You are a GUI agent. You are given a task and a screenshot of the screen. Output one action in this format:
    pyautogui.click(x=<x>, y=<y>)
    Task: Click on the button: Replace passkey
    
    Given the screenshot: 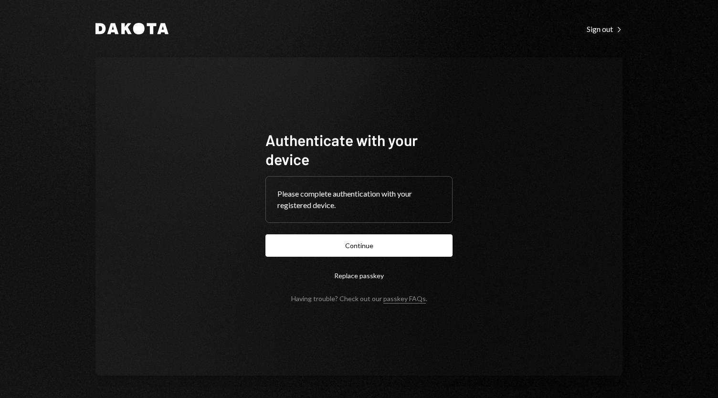 What is the action you would take?
    pyautogui.click(x=359, y=275)
    